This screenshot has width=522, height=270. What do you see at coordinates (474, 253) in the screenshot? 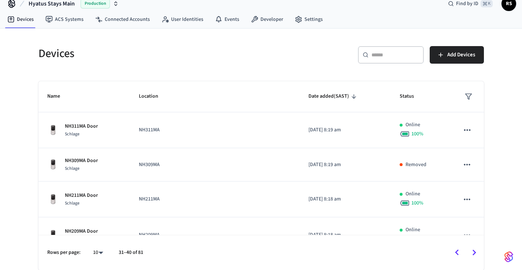
I see `button: Go to next page` at bounding box center [474, 253].